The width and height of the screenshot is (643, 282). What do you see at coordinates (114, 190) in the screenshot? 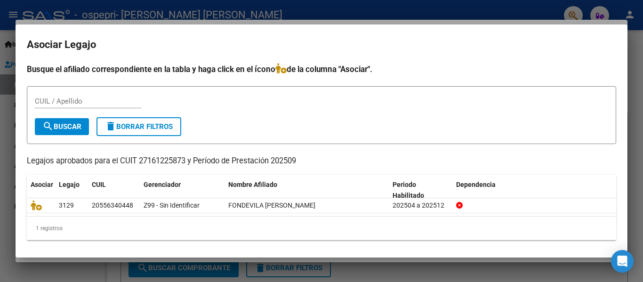
I see `datatable-header-cell: CUIL` at bounding box center [114, 190].